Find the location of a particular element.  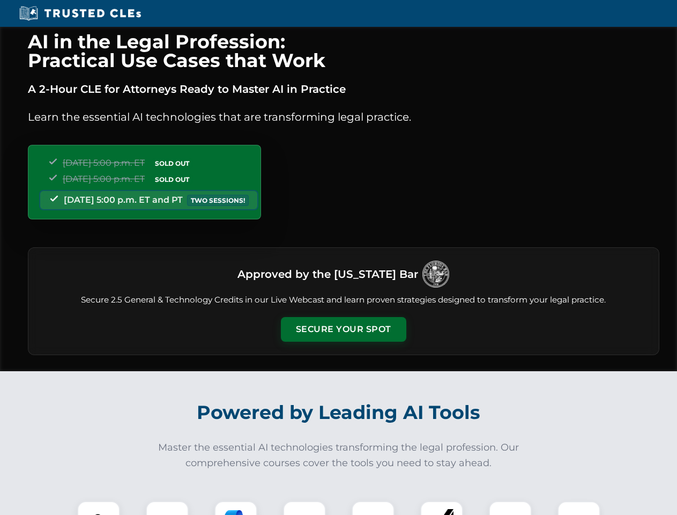

img: Logo is located at coordinates (436, 274).